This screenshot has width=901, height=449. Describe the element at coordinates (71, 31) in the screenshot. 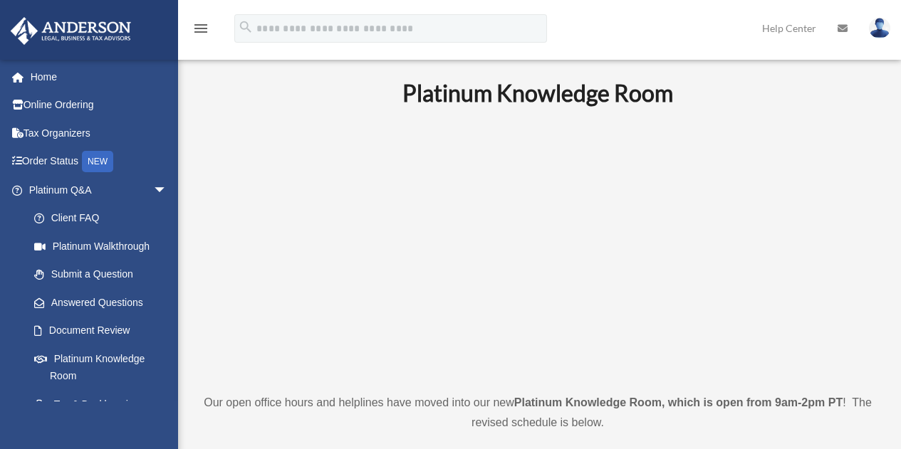

I see `img: Anderson Advisors Platinum Portal` at that location.